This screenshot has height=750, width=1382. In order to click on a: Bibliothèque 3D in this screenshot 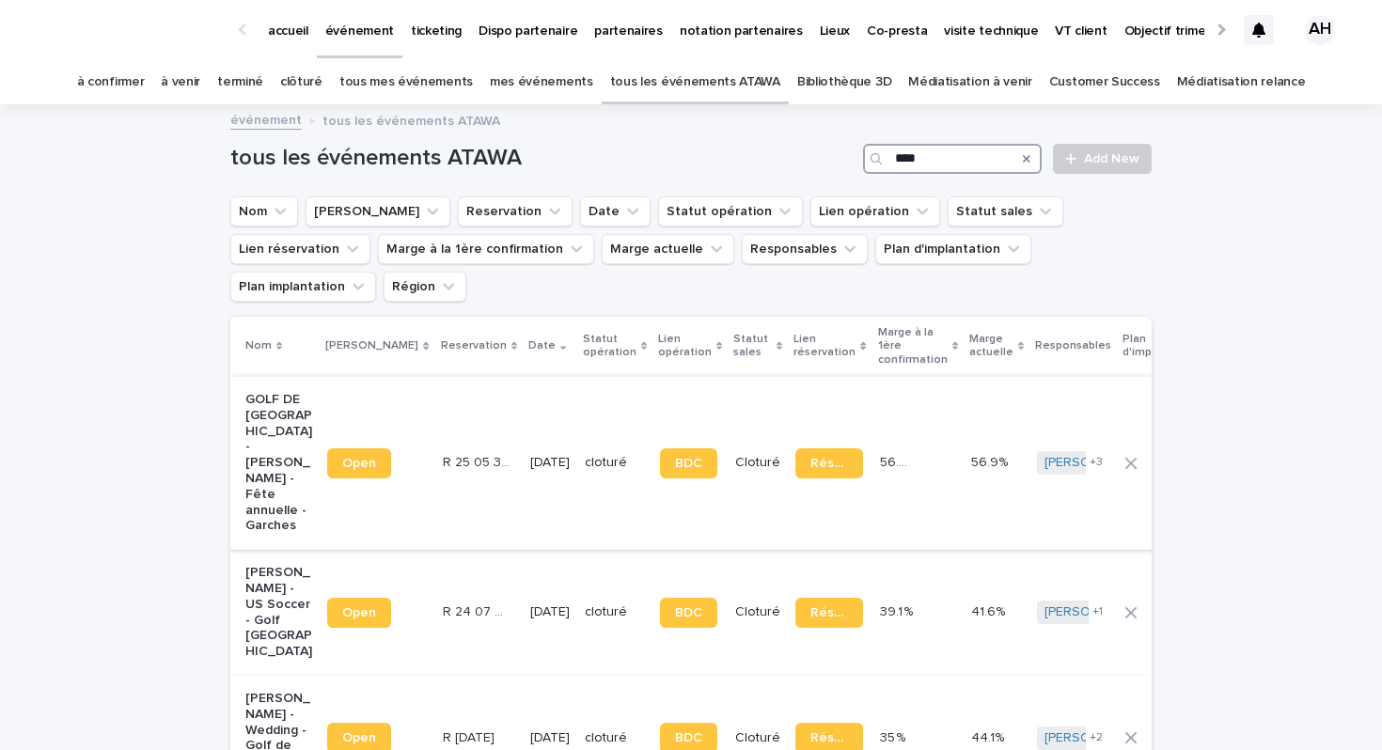, I will do `click(844, 82)`.